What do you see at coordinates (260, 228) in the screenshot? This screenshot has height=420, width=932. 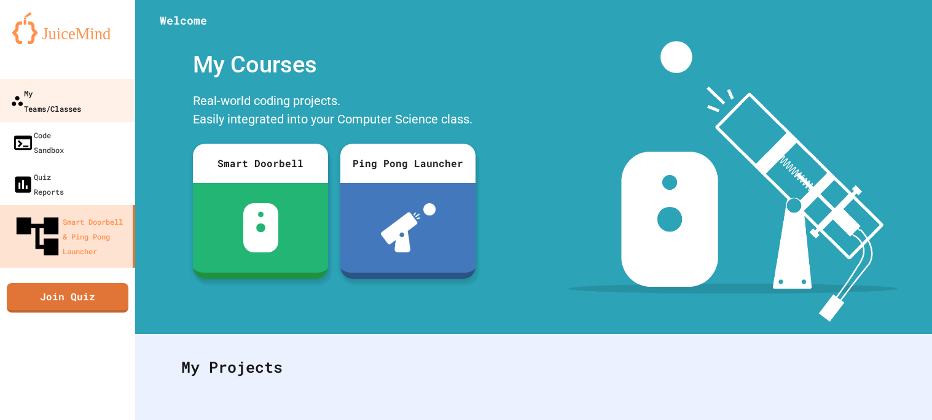 I see `img: sdb-white.svg` at bounding box center [260, 228].